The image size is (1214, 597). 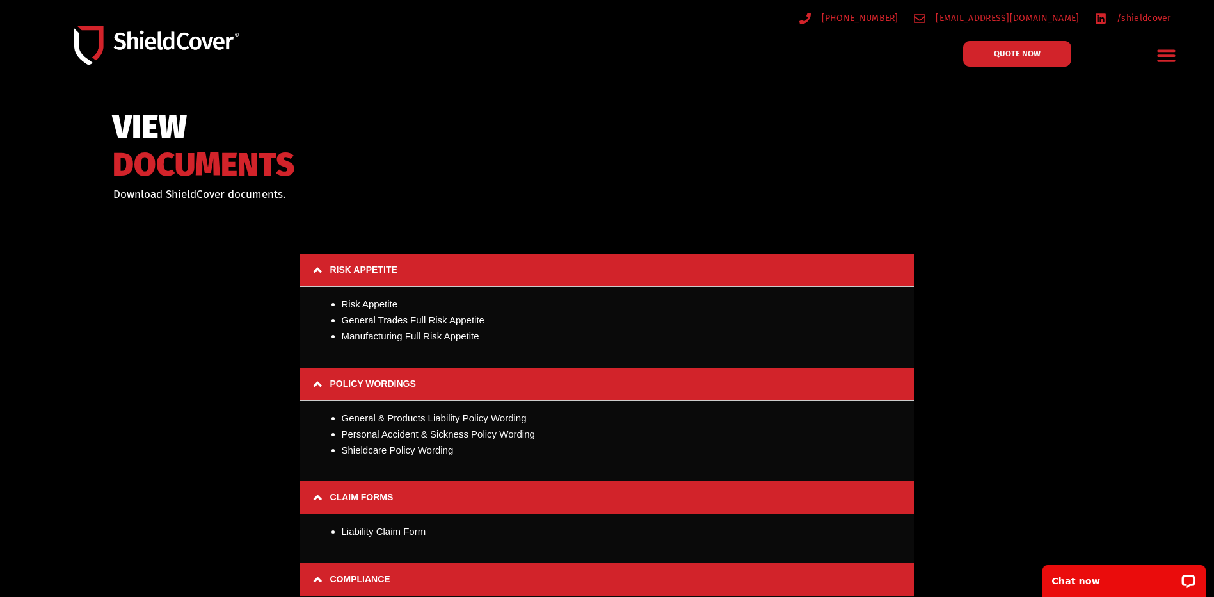 I want to click on span: VIEW, so click(x=204, y=127).